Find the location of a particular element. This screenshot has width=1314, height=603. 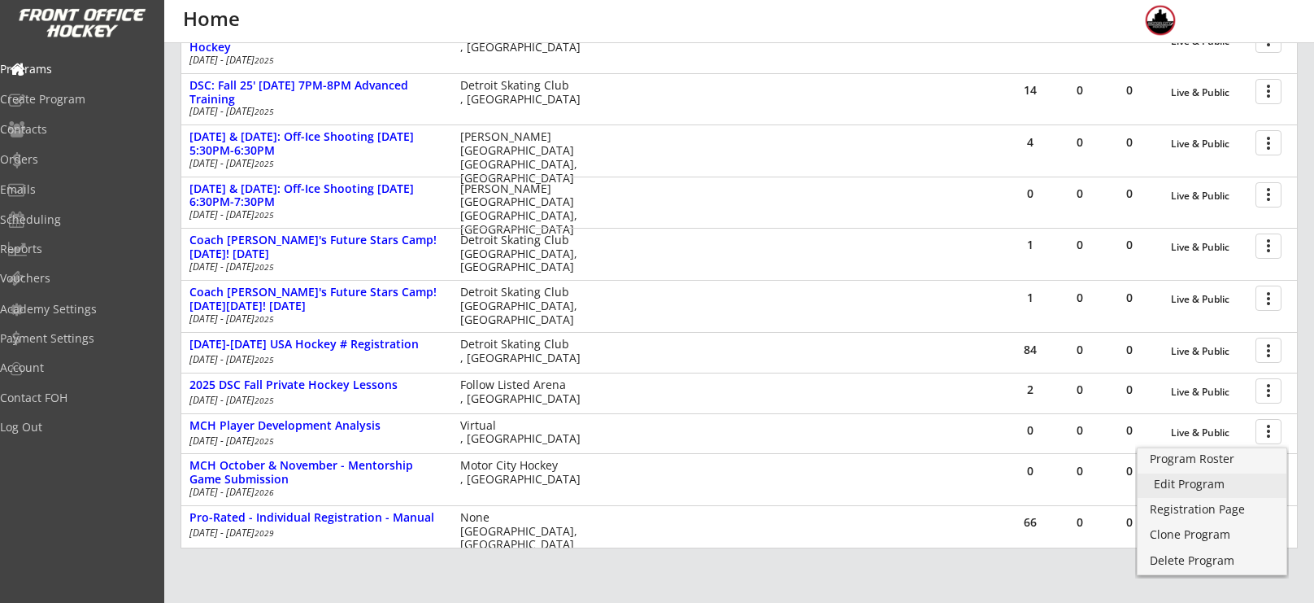

div: Registration Page is located at coordinates (1212, 509).